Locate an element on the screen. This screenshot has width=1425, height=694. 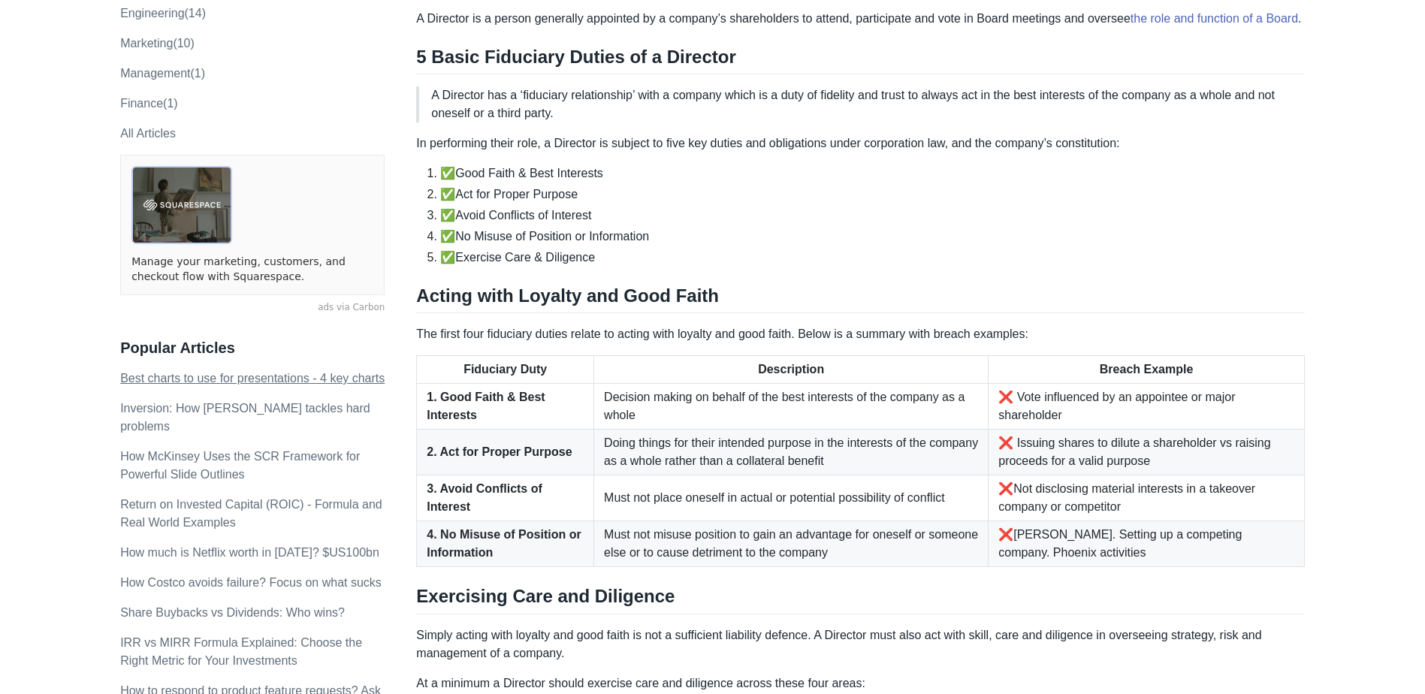
h2: 5 Basic Fiduciary Duties of a Director is located at coordinates (860, 60).